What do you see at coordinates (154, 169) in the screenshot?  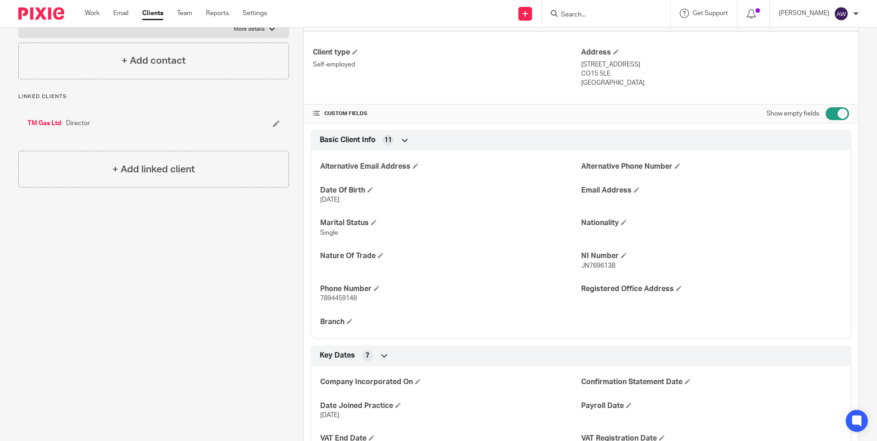 I see `h4: + Add linked client` at bounding box center [154, 169].